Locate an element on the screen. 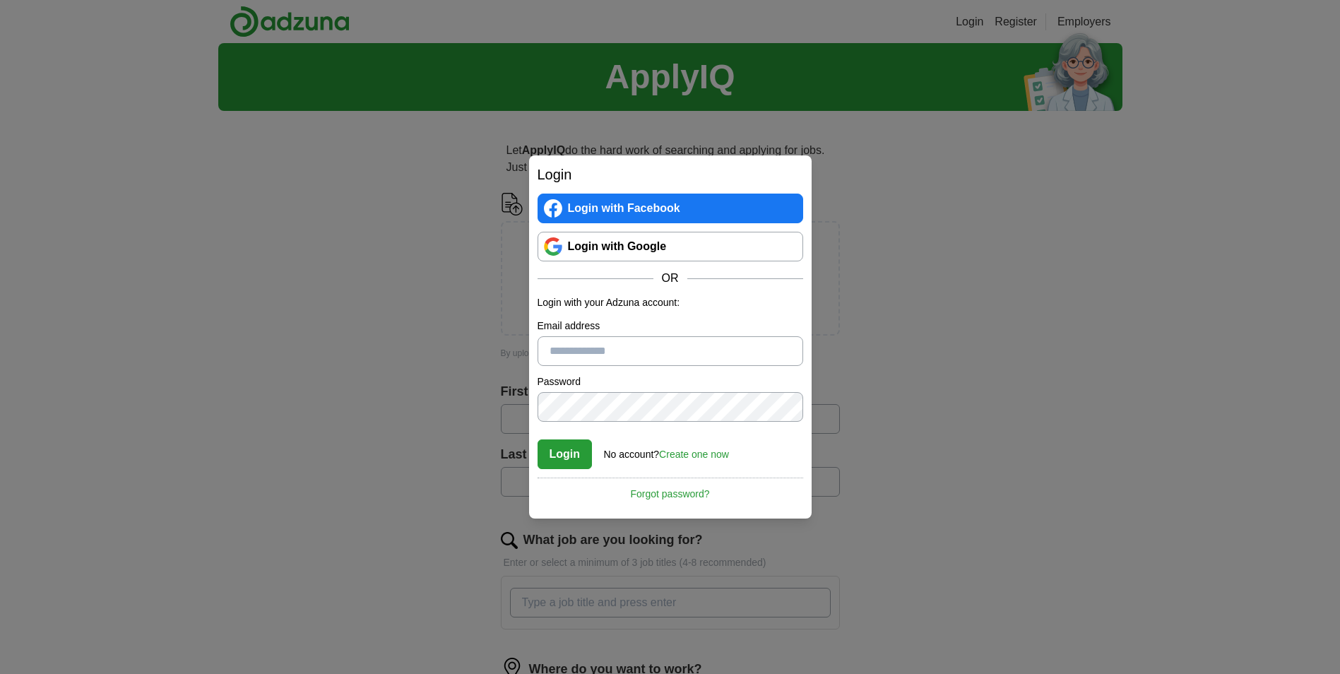  h2: Login is located at coordinates (670, 175).